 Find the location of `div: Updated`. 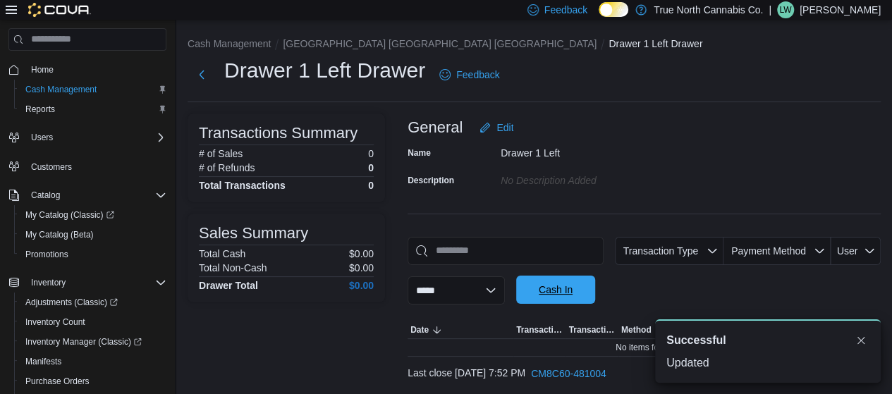

div: Updated is located at coordinates (768, 363).